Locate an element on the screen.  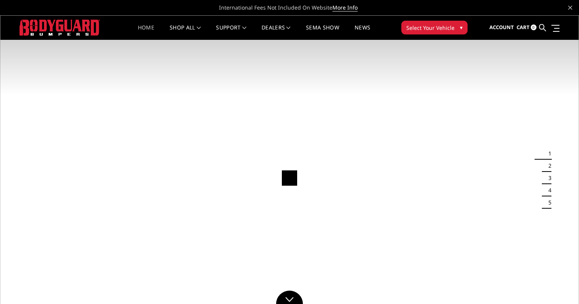
a: Home is located at coordinates (146, 32).